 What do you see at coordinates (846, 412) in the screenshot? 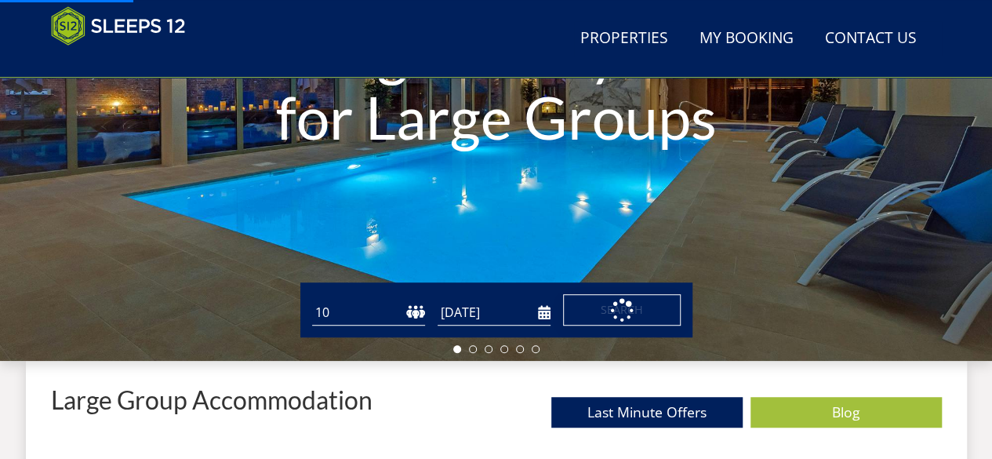
I see `a: Blog` at bounding box center [846, 412].